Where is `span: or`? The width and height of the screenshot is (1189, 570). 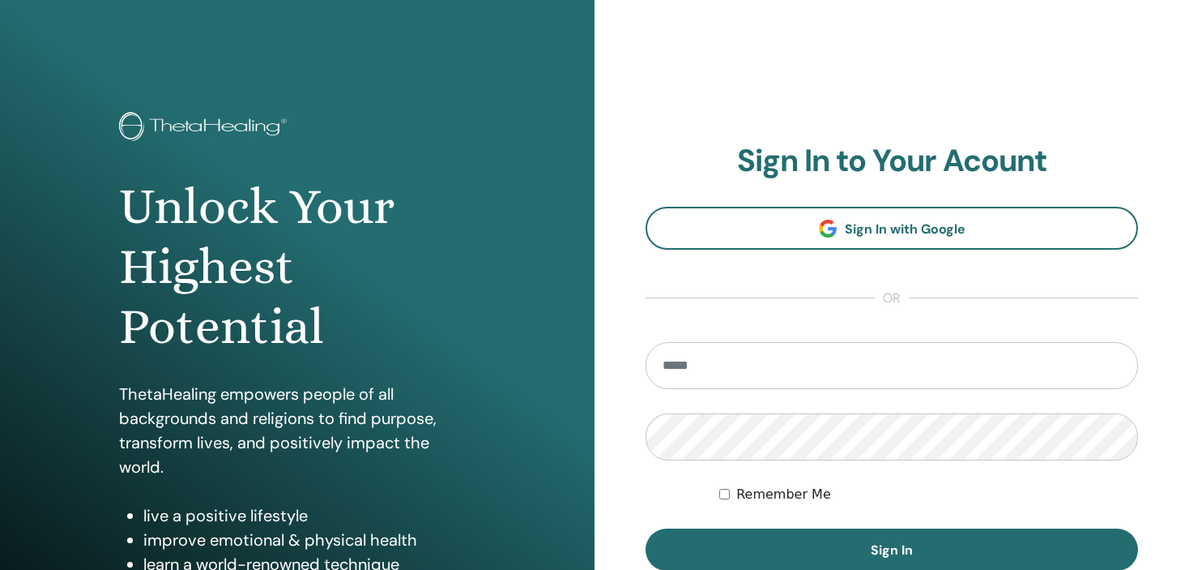
span: or is located at coordinates (892, 298).